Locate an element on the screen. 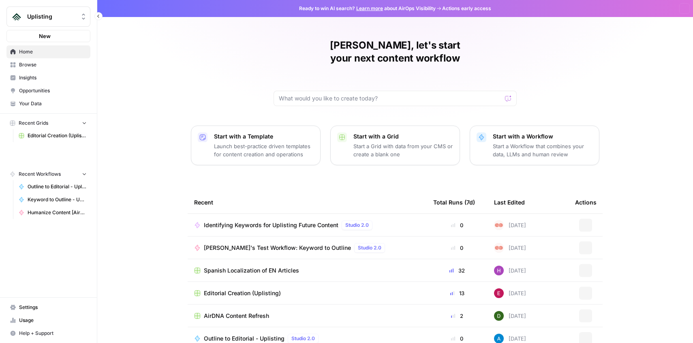 This screenshot has width=693, height=343. span: Humanize Content [AirOps Builders] is located at coordinates (57, 213).